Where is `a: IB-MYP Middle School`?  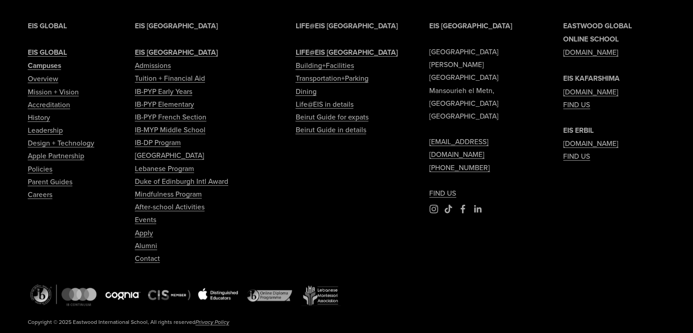 a: IB-MYP Middle School is located at coordinates (170, 129).